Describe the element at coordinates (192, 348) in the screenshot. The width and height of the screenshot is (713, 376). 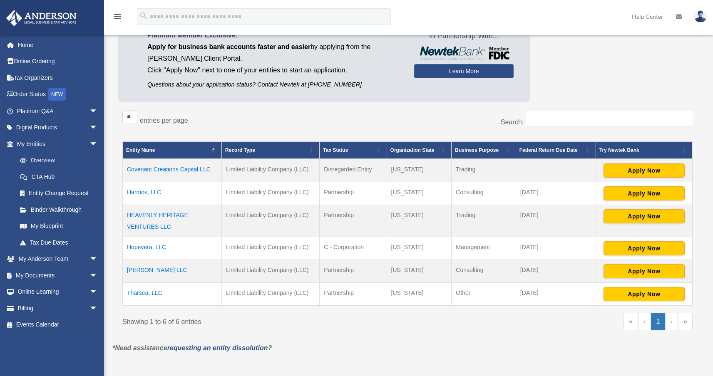
I see `em: *Need assistance ?` at that location.